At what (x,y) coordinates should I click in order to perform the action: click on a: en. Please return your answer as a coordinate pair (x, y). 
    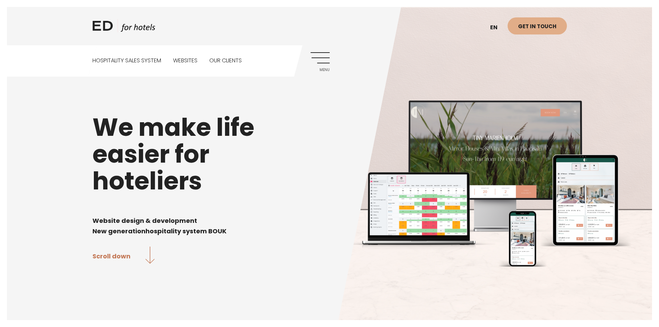
    Looking at the image, I should click on (497, 28).